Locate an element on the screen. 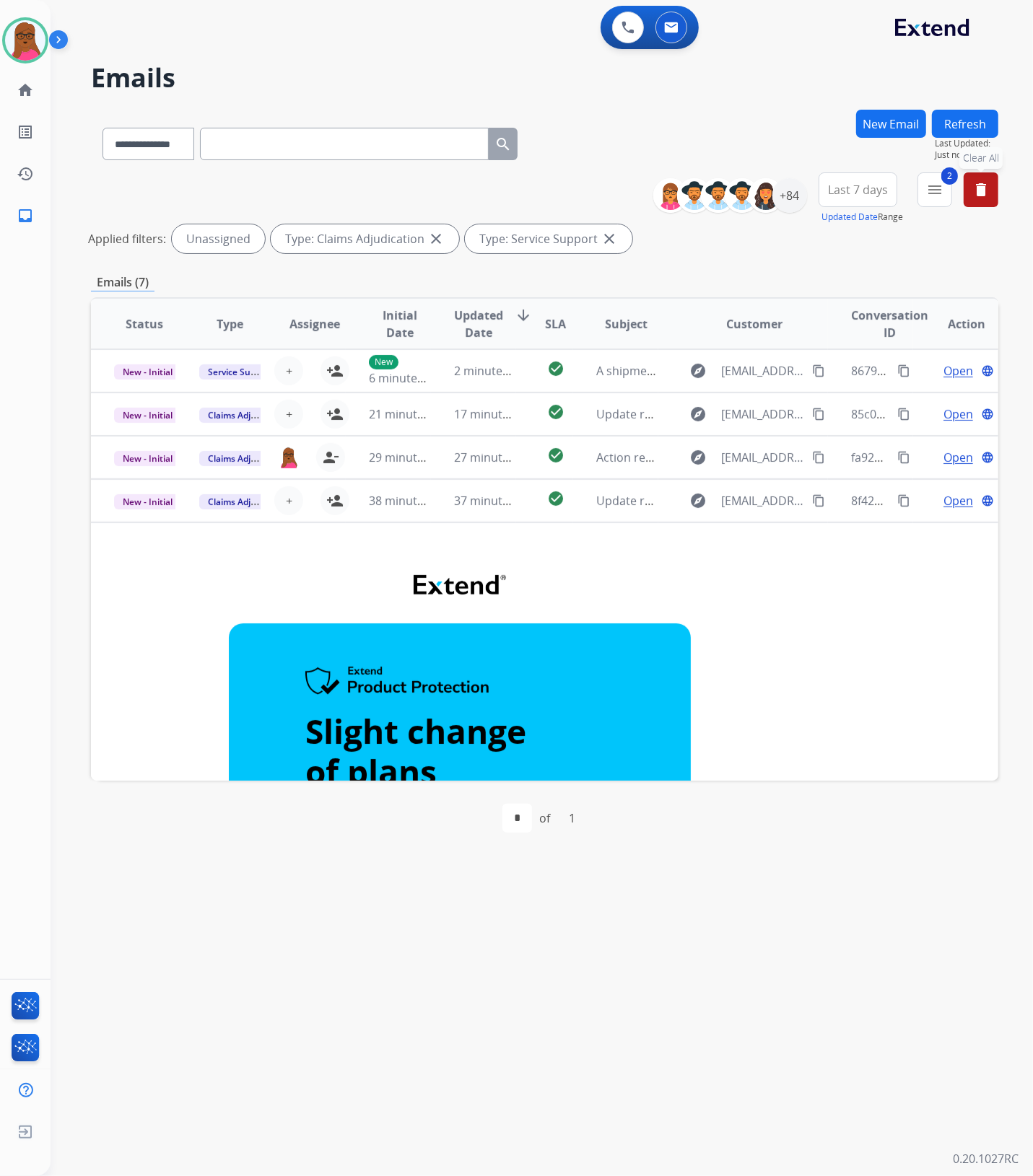  p: 0.20.1027RC is located at coordinates (985, 1158).